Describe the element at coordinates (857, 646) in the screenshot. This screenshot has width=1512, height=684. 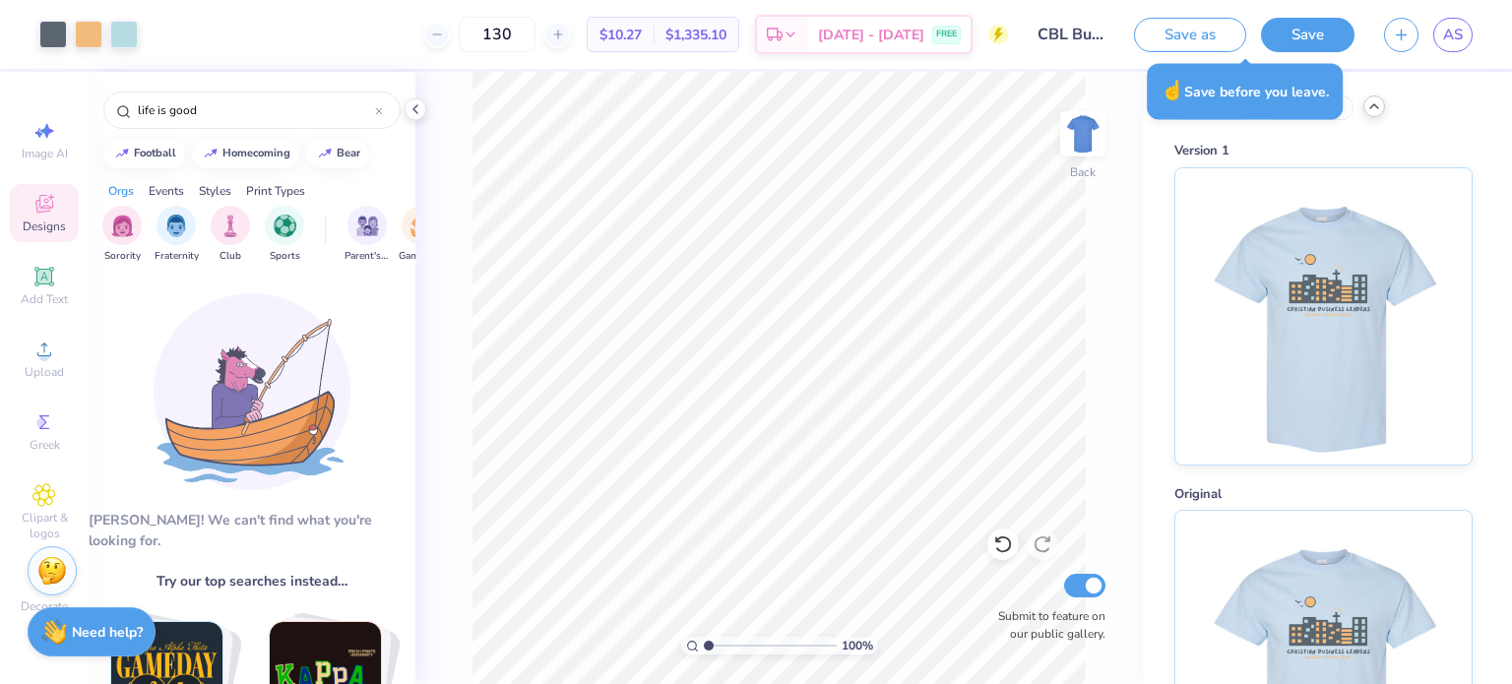
I see `span: 100 %` at that location.